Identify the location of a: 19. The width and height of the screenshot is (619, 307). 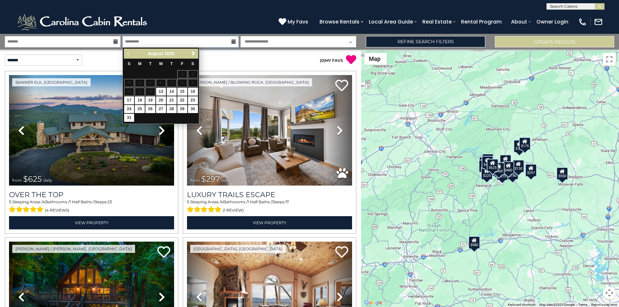
(150, 100).